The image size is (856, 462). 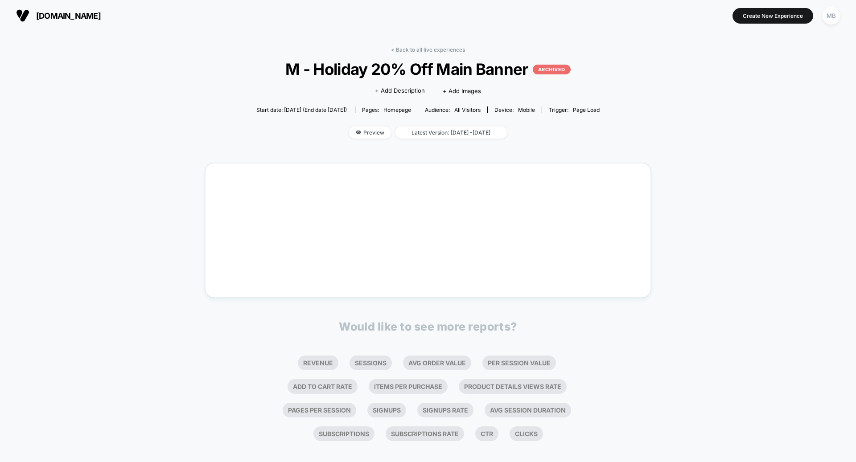 What do you see at coordinates (318, 363) in the screenshot?
I see `li: Revenue` at bounding box center [318, 363].